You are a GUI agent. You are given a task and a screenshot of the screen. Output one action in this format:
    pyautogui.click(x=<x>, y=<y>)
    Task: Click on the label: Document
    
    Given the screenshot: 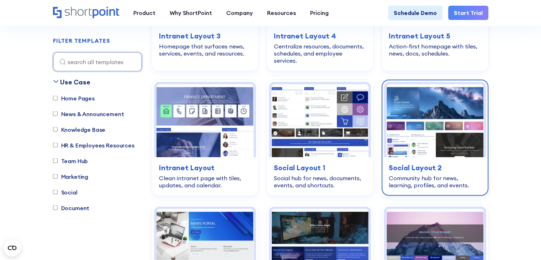 What is the action you would take?
    pyautogui.click(x=71, y=207)
    